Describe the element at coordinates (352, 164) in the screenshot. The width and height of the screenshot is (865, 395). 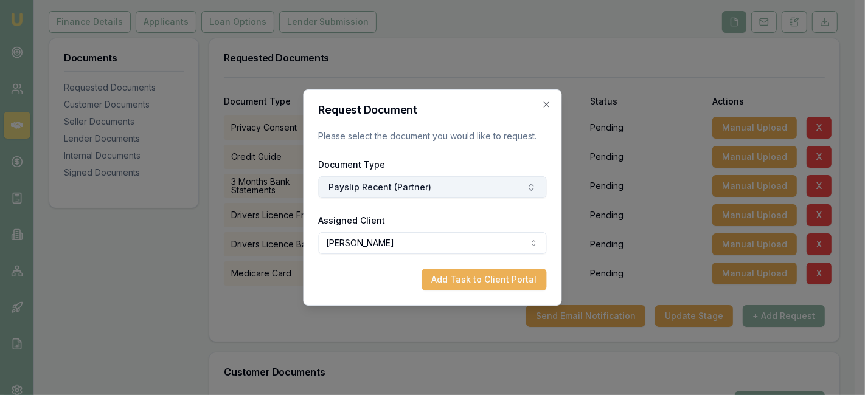
I see `label: Document Type` at that location.